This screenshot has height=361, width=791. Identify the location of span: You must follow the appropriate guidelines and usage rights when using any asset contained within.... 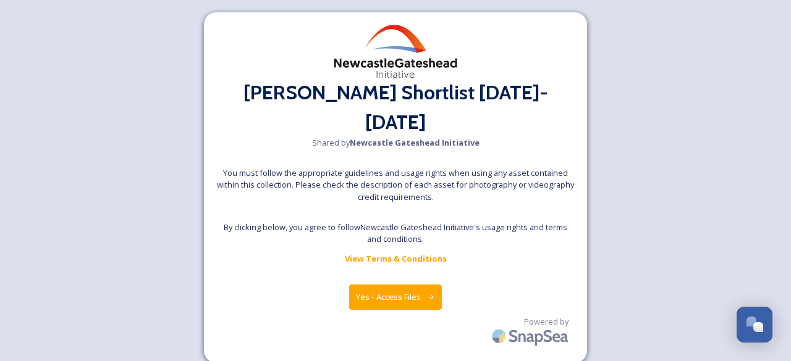
(395, 185).